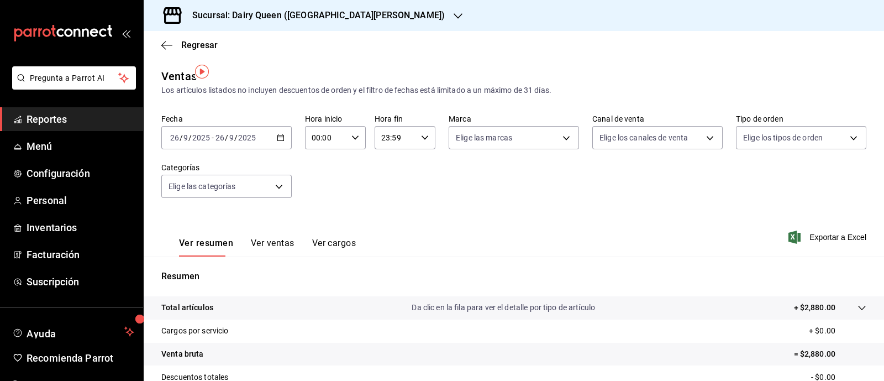 The image size is (884, 381). I want to click on span: Pregunta a Parrot AI, so click(74, 78).